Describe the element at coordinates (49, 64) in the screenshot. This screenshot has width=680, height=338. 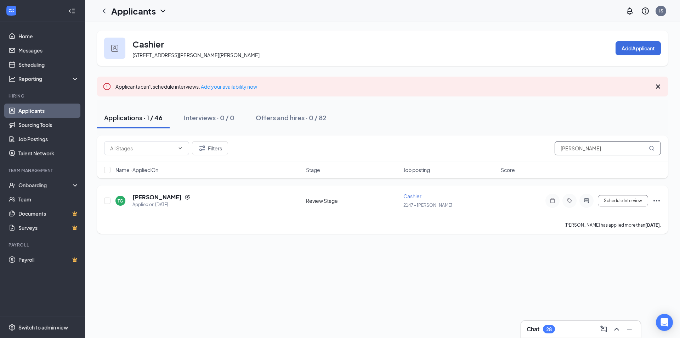
I see `a: Scheduling` at that location.